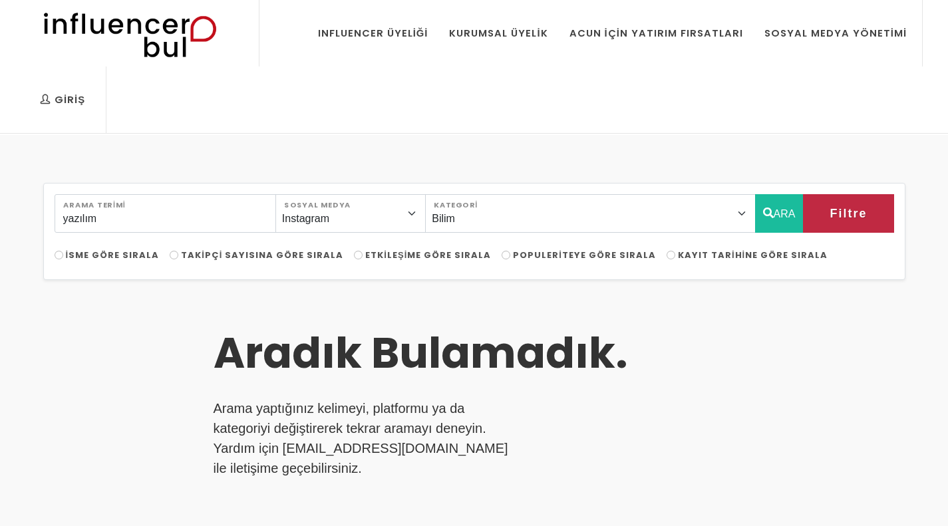 This screenshot has height=526, width=948. I want to click on input: Populeriteye Göre Sırala, so click(506, 255).